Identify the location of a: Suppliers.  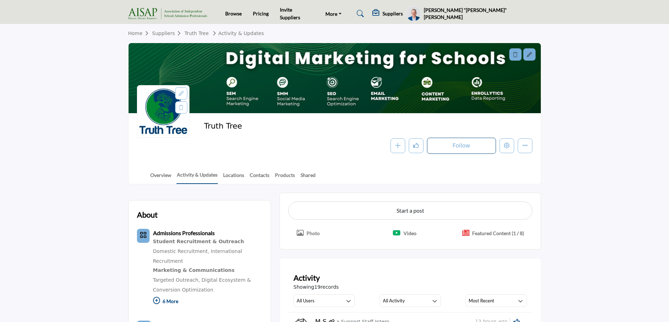
(168, 33).